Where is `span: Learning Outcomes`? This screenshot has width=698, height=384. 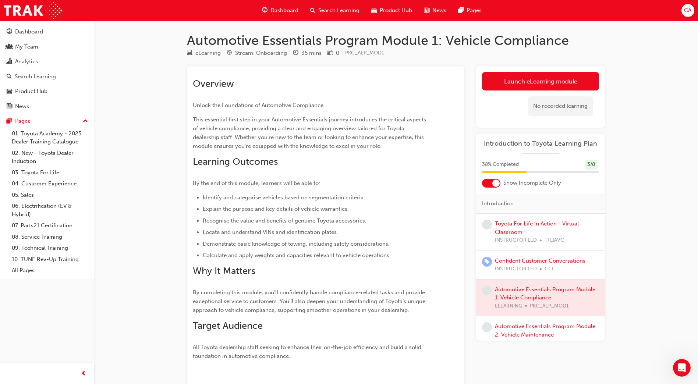
span: Learning Outcomes is located at coordinates (235, 162).